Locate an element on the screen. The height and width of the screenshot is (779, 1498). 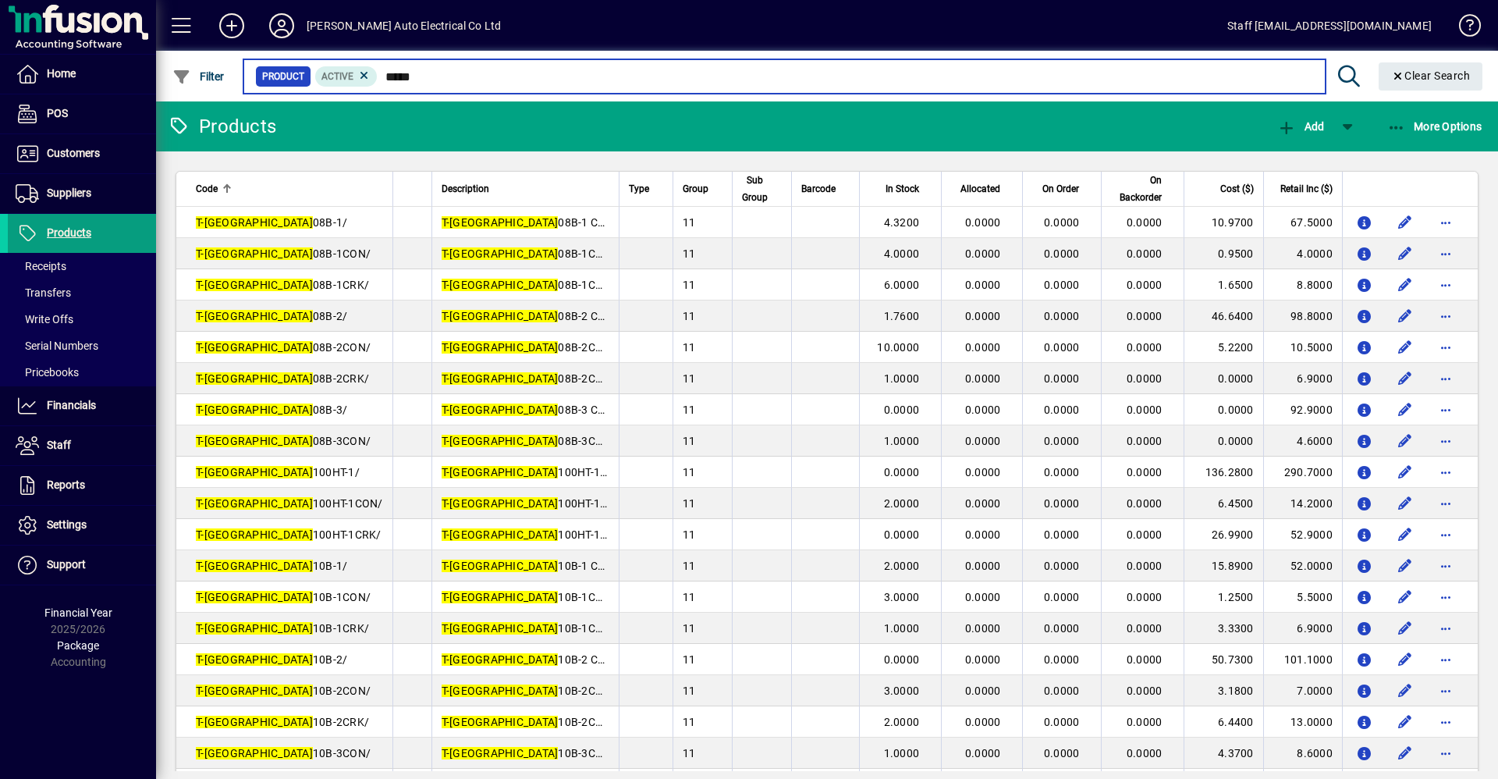
span: POS is located at coordinates (57, 113).